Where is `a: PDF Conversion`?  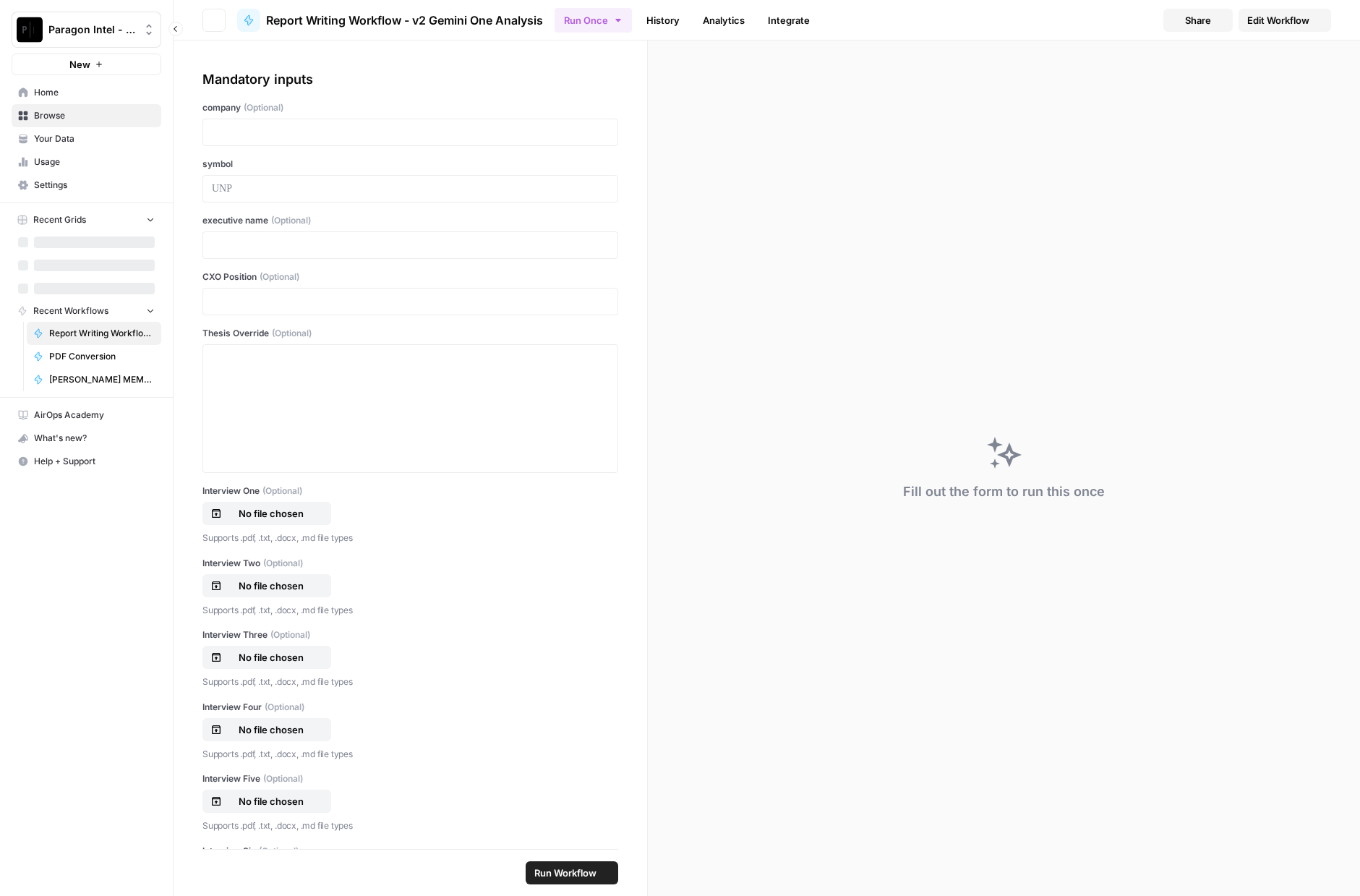 a: PDF Conversion is located at coordinates (94, 356).